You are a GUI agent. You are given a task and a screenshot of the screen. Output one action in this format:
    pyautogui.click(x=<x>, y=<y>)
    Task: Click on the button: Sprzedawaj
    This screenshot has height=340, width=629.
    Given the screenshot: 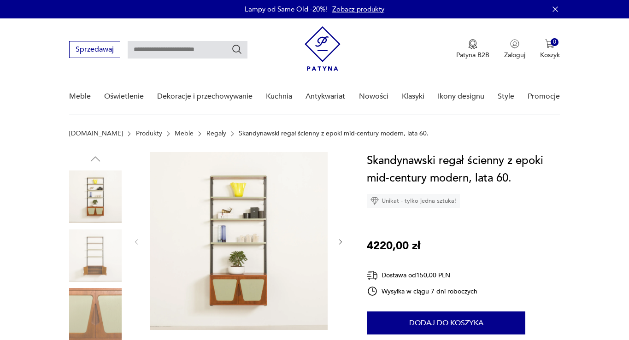 What is the action you would take?
    pyautogui.click(x=94, y=49)
    